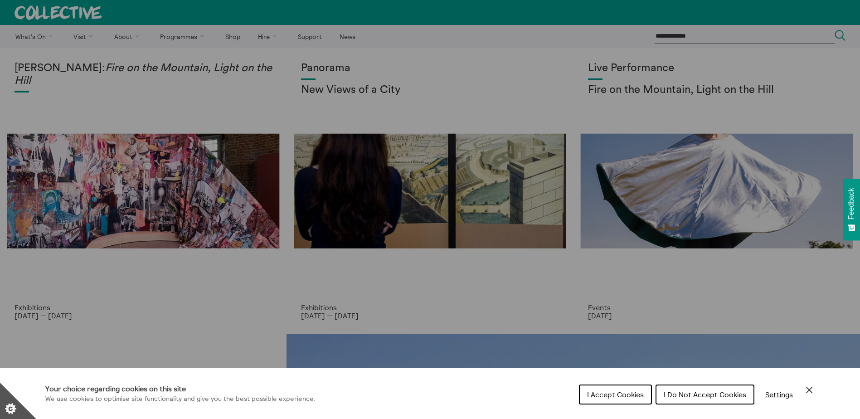  What do you see at coordinates (705, 394) in the screenshot?
I see `button: I Do Not Accept Cookies` at bounding box center [705, 394].